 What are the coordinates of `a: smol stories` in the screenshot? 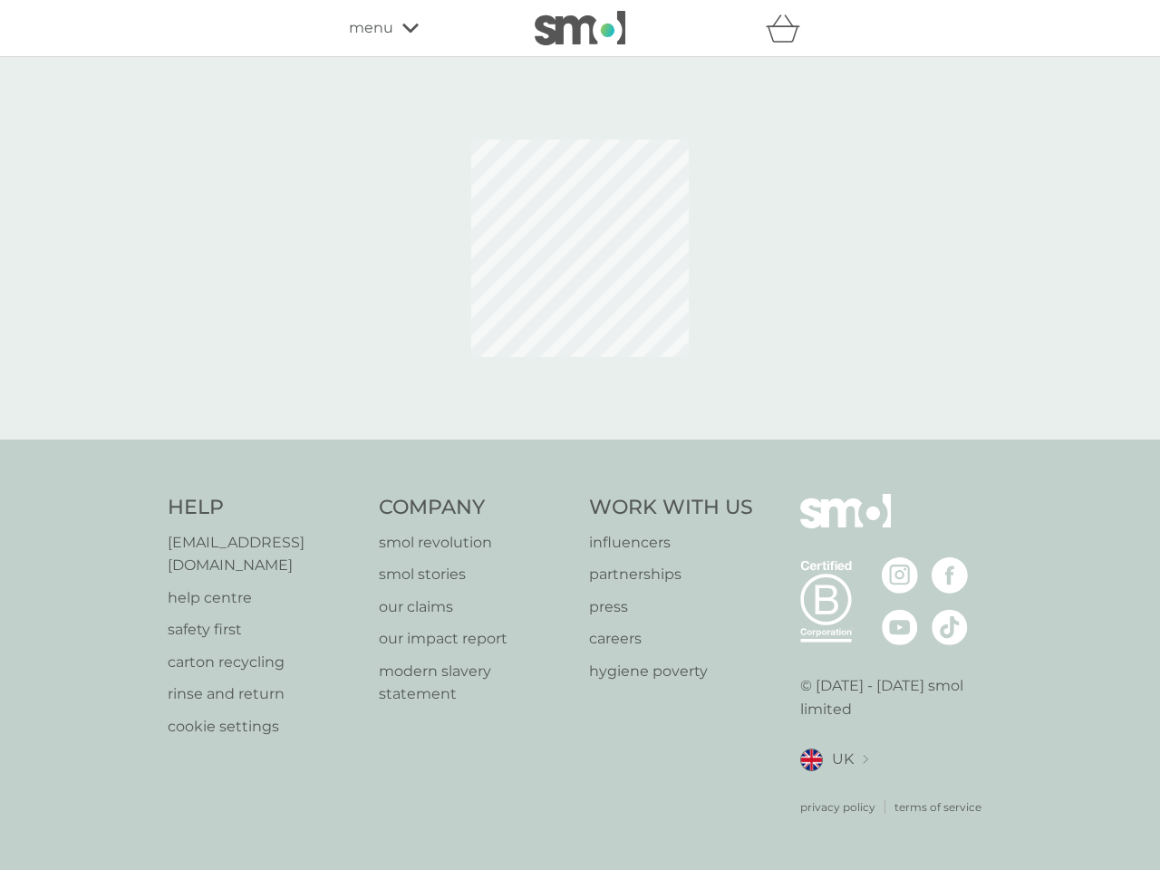 It's located at (475, 575).